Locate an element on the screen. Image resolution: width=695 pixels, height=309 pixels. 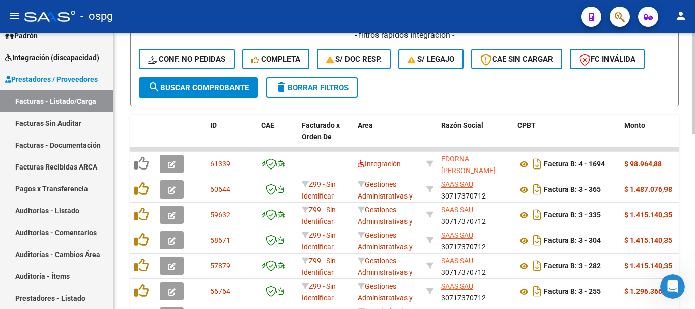
strong: $ 1.296.366,16 is located at coordinates (649, 291).